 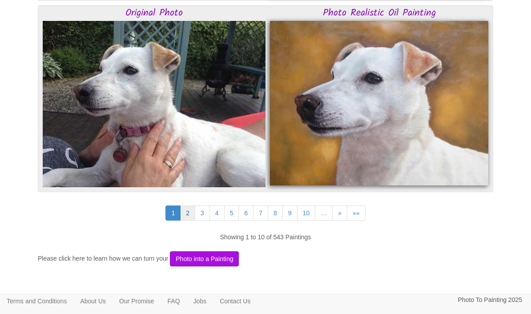 I want to click on p: Showing 1 to 10 of 543 Paintings, so click(x=266, y=237).